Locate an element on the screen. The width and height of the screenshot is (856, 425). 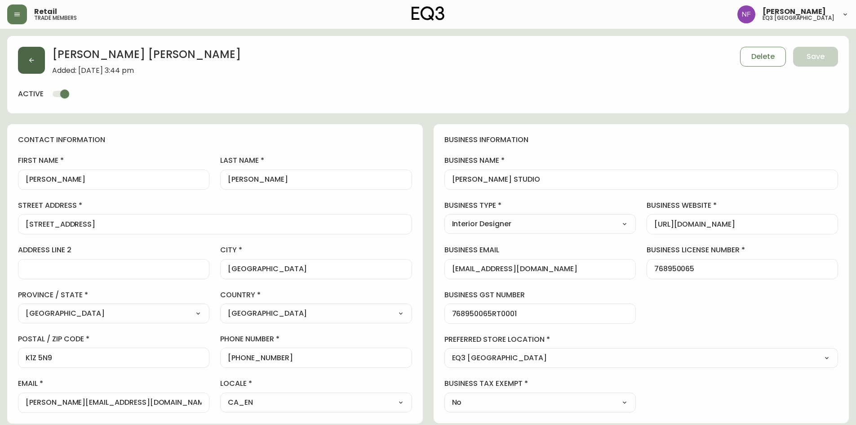
img: logo is located at coordinates (428, 13).